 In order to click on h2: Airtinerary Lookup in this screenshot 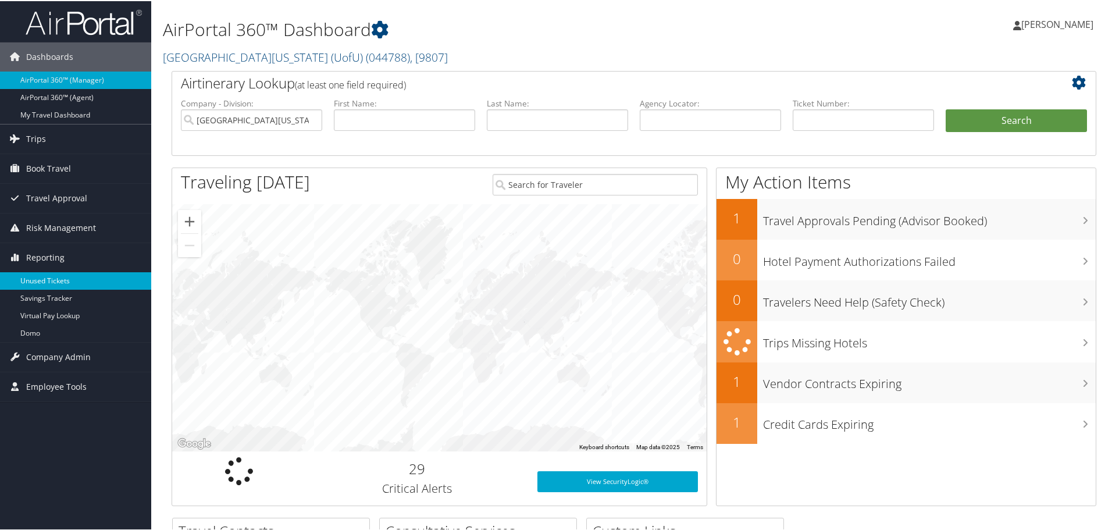, I will do `click(595, 82)`.